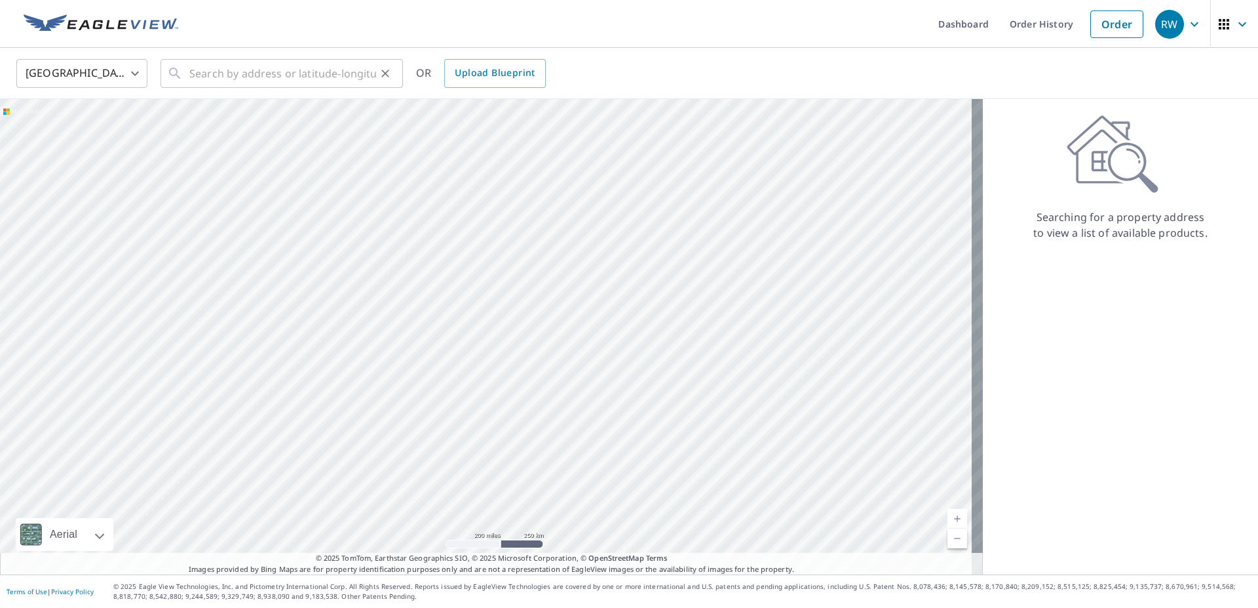 The height and width of the screenshot is (608, 1258). What do you see at coordinates (27, 591) in the screenshot?
I see `a: Terms of Use` at bounding box center [27, 591].